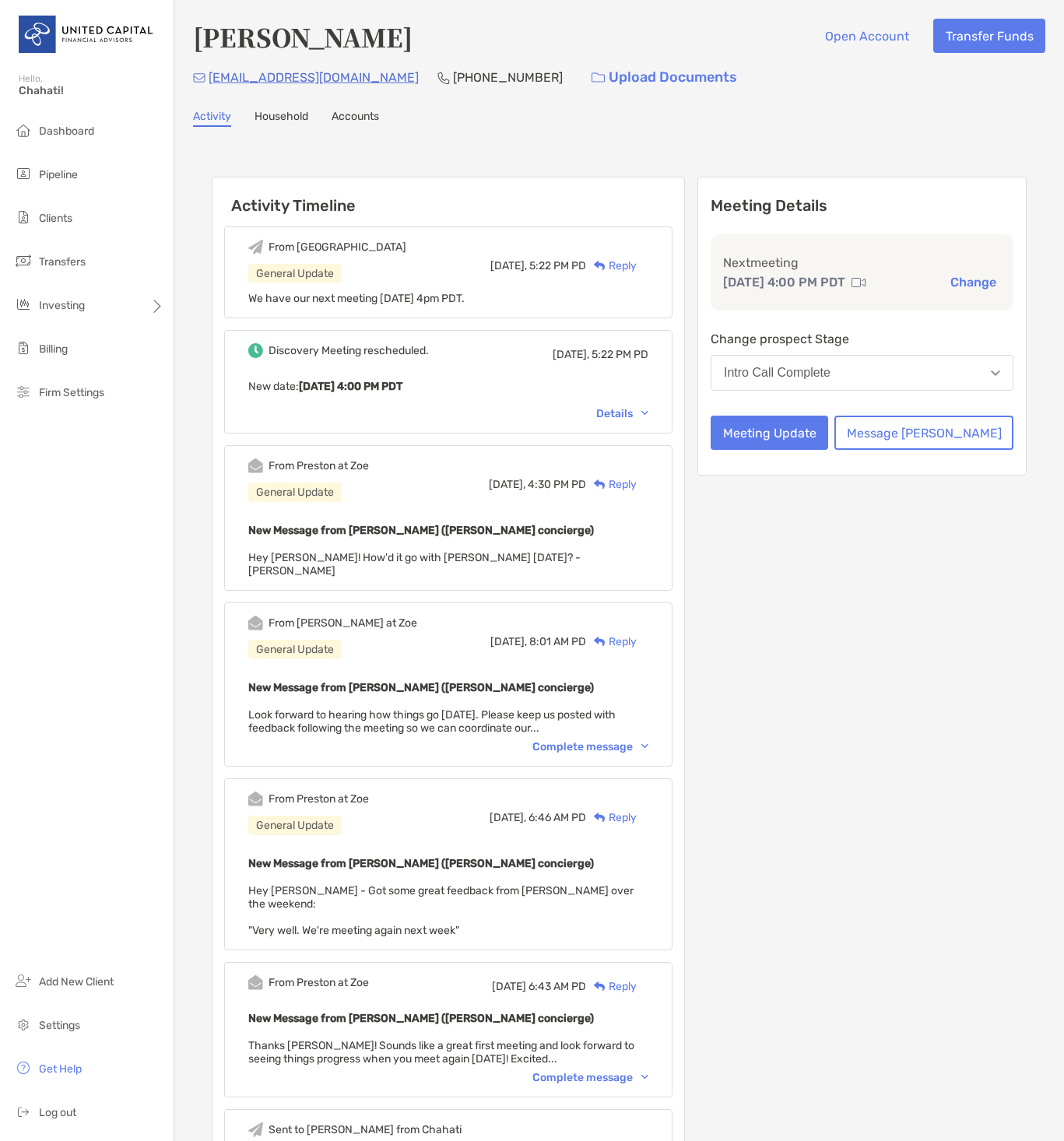 Image resolution: width=1064 pixels, height=1141 pixels. I want to click on span: Get Help, so click(60, 1069).